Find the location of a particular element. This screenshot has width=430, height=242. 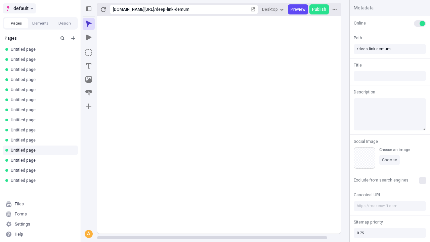

span: default is located at coordinates (21, 8).